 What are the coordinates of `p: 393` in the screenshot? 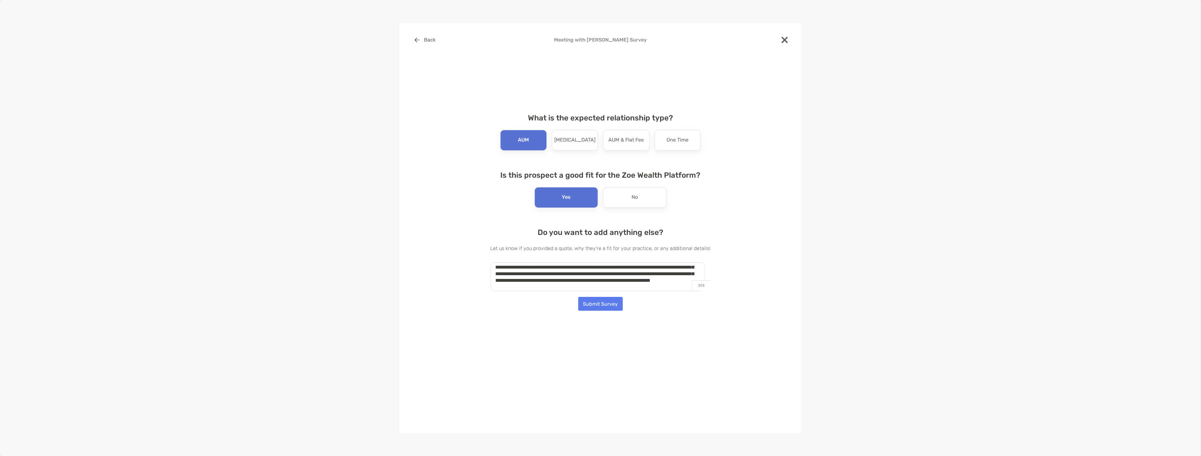 It's located at (701, 285).